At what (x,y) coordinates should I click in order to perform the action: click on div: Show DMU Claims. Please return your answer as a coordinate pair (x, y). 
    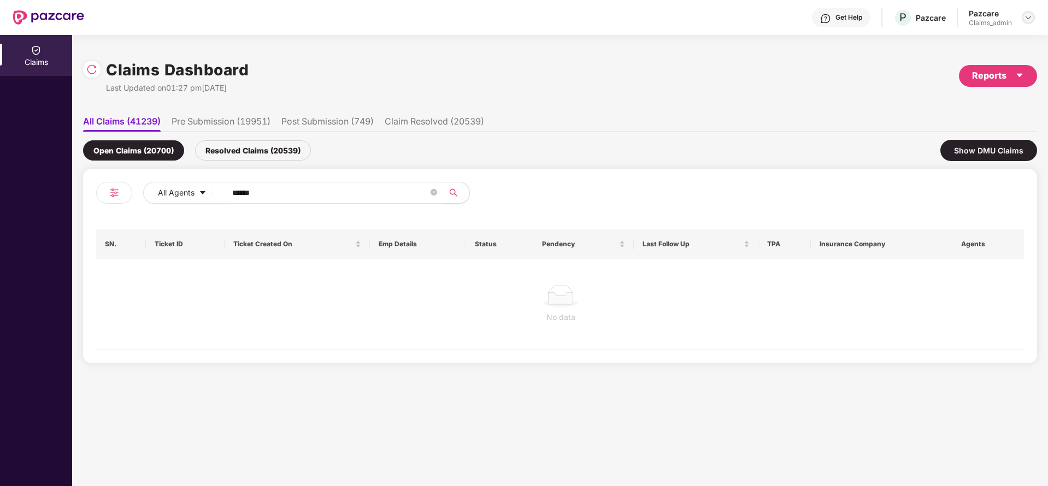
    Looking at the image, I should click on (989, 150).